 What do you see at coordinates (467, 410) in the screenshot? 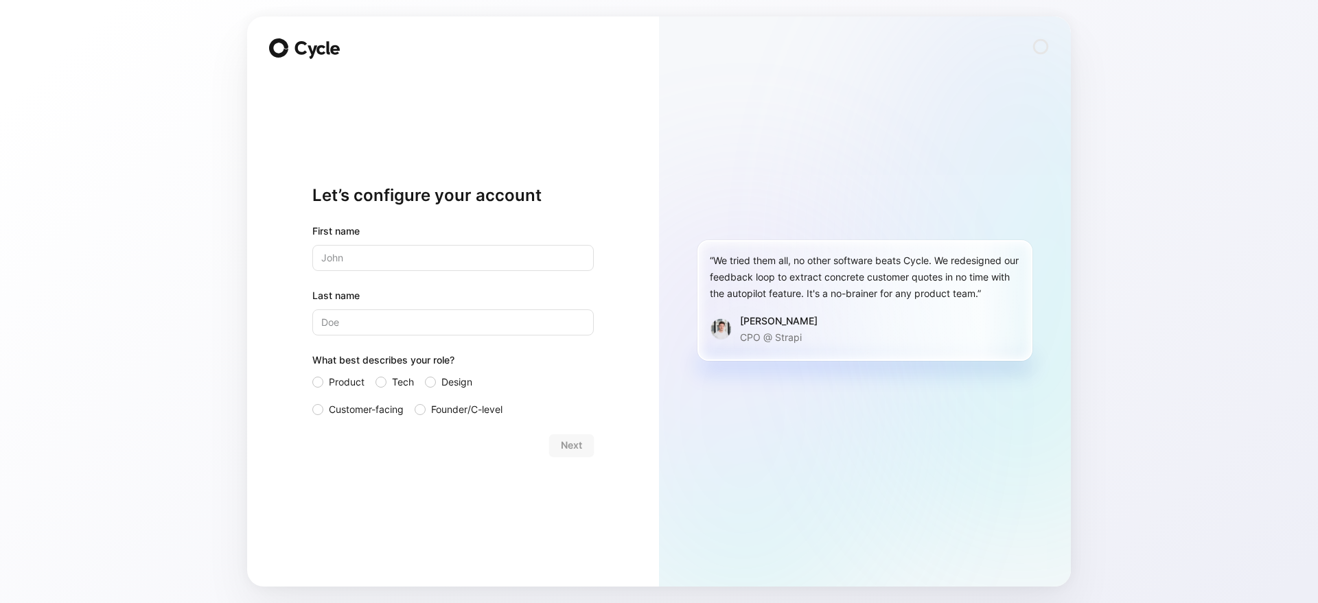
I see `span: Founder/C-level` at bounding box center [467, 410].